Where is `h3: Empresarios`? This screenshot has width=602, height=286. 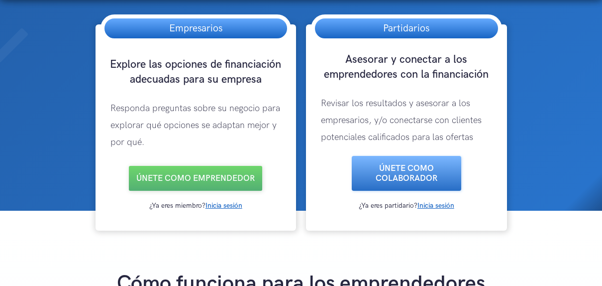 h3: Empresarios is located at coordinates (196, 28).